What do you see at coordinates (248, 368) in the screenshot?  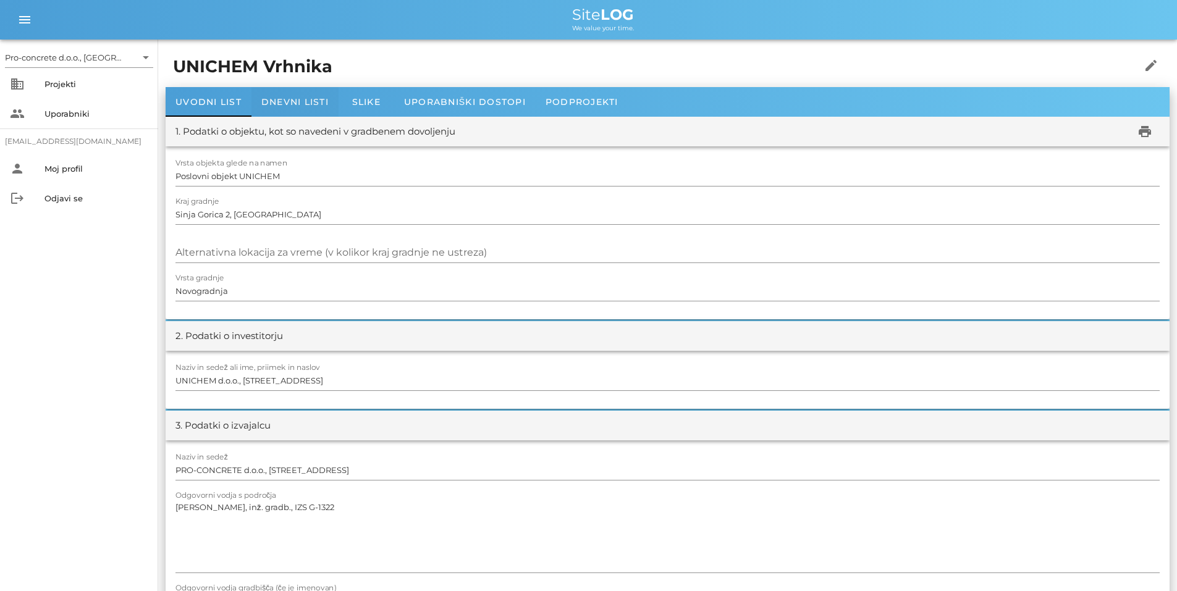 I see `label: Naziv in sedež ali ime, priimek in naslov` at bounding box center [248, 368].